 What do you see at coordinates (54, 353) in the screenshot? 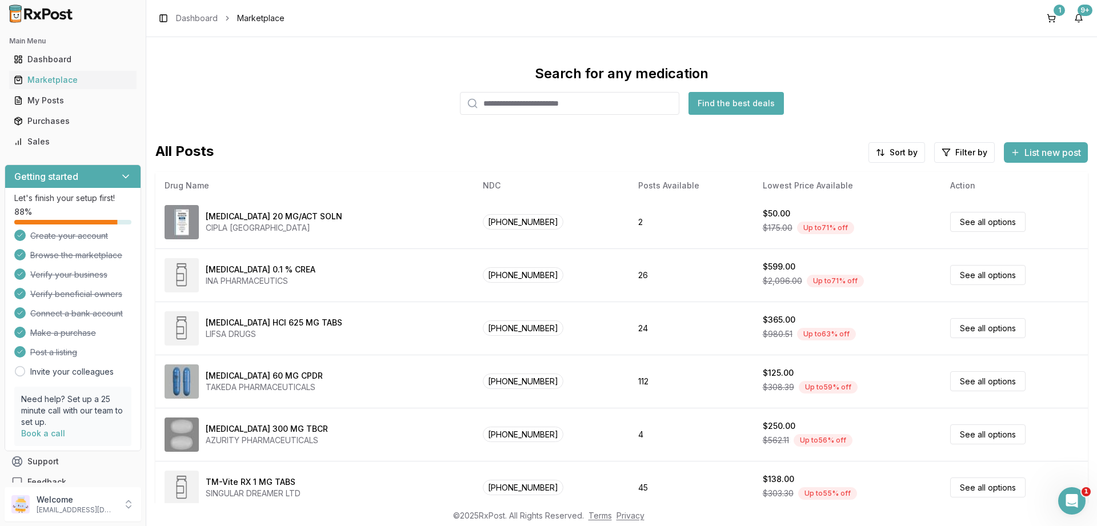
I see `span: Post a listing` at bounding box center [54, 353].